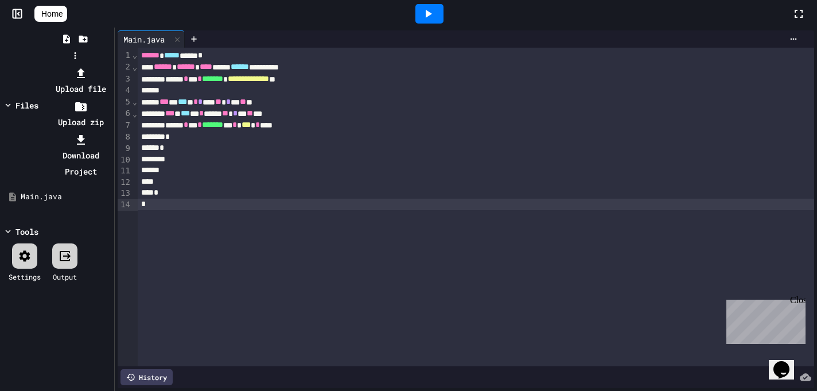 Image resolution: width=817 pixels, height=391 pixels. I want to click on div: 2, so click(124, 67).